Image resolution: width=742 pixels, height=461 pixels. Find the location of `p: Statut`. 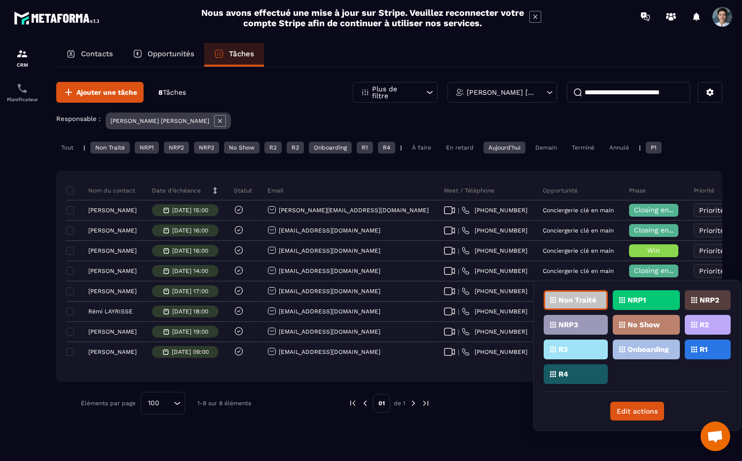

p: Statut is located at coordinates (243, 190).